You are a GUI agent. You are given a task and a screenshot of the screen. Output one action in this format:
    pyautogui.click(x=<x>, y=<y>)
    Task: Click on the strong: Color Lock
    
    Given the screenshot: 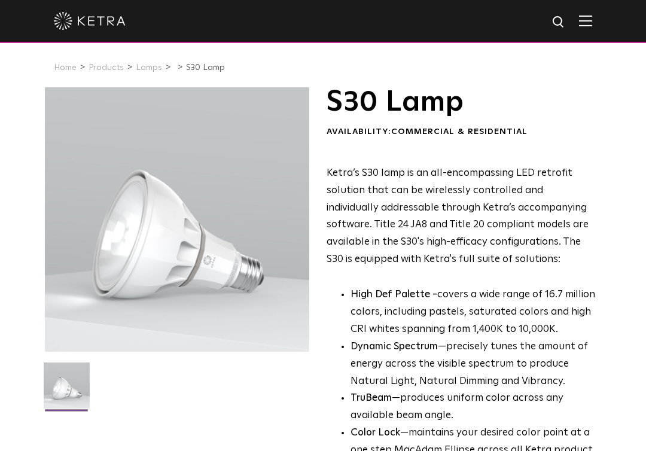 What is the action you would take?
    pyautogui.click(x=375, y=433)
    